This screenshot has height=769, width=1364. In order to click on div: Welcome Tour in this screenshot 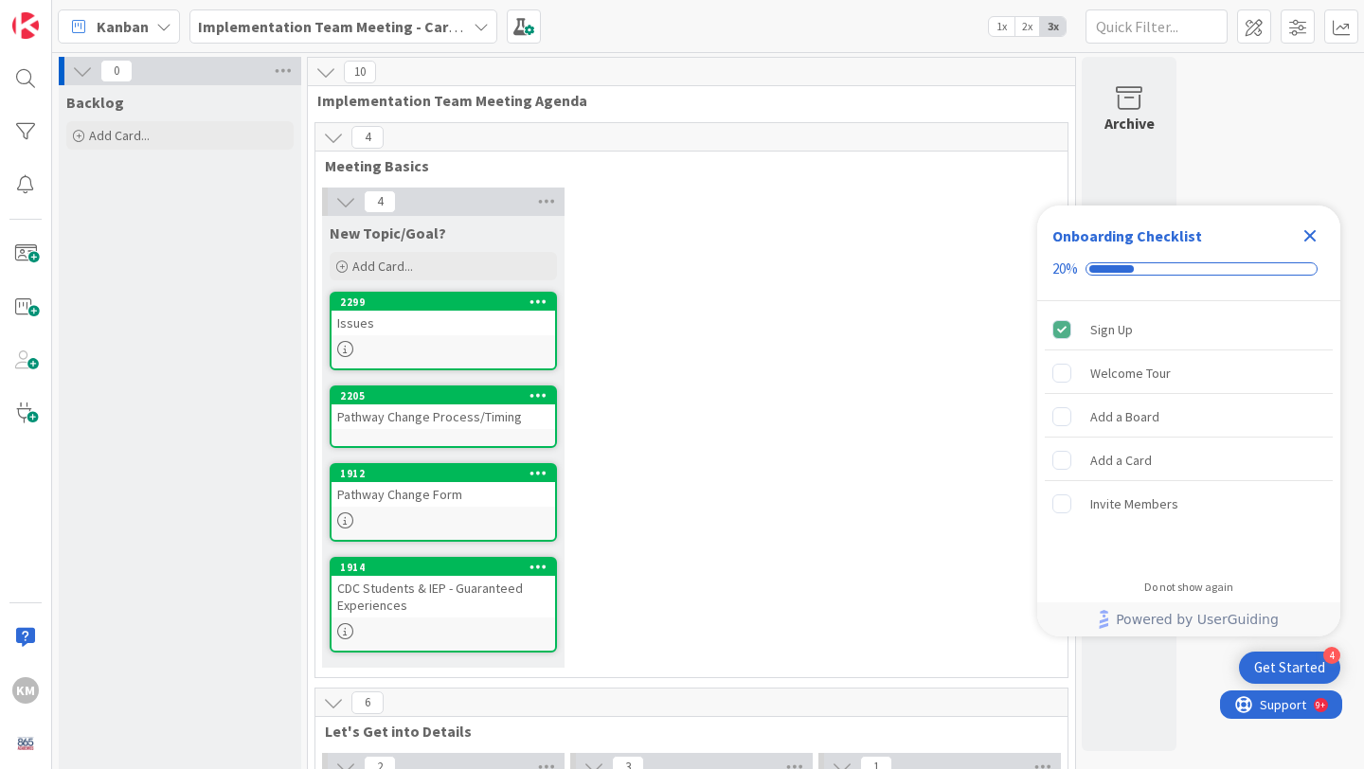, I will do `click(1130, 373)`.